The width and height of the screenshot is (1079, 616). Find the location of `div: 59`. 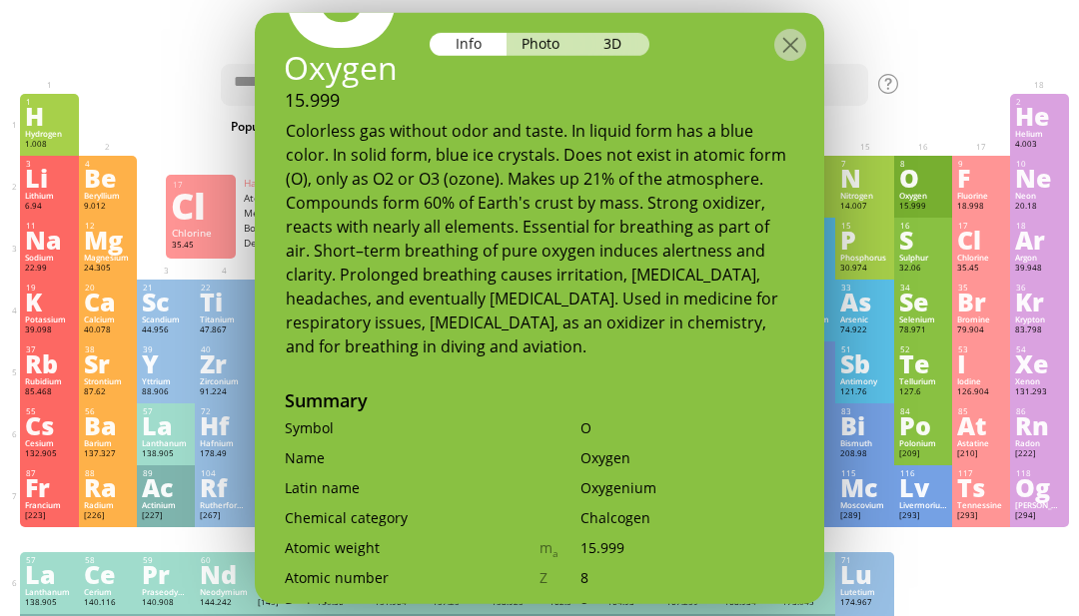

div: 59 is located at coordinates (166, 560).